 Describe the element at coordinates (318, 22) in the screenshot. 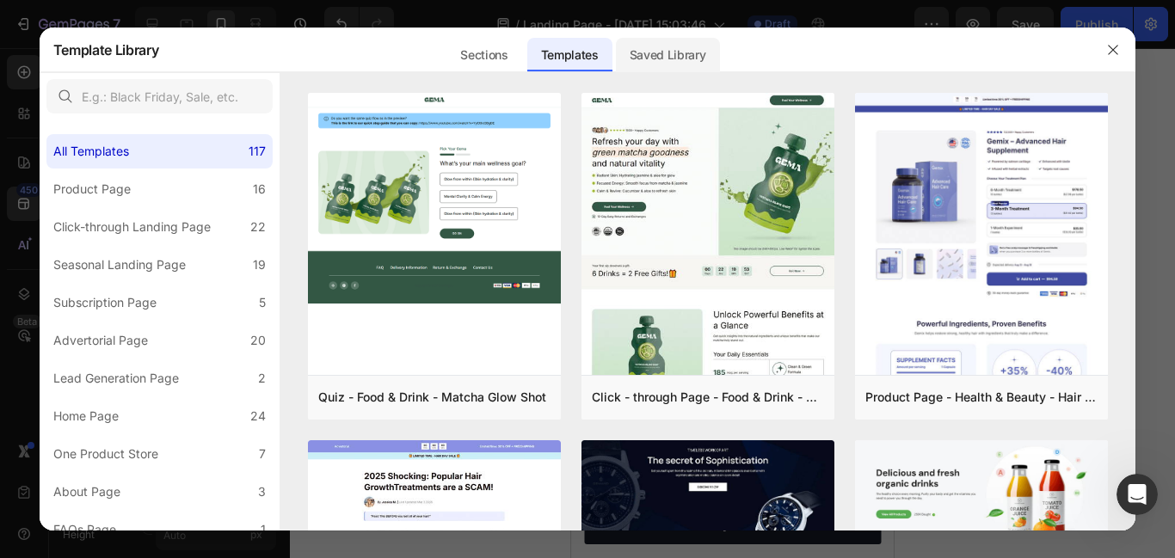

I see `div: Close` at that location.